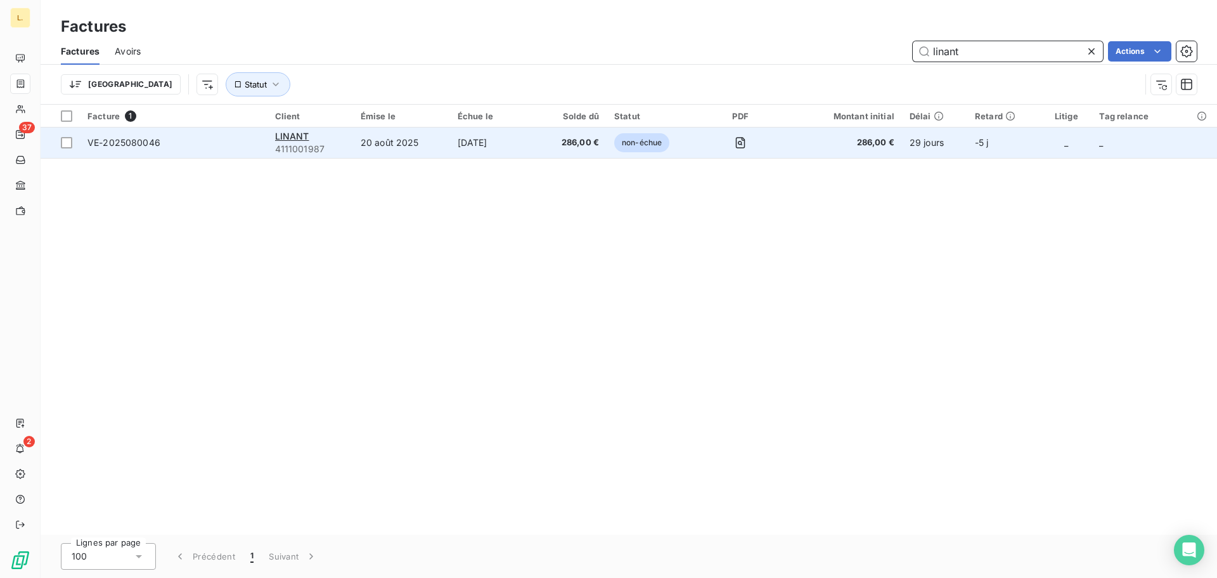 The width and height of the screenshot is (1217, 578). What do you see at coordinates (1140, 51) in the screenshot?
I see `button: Actions` at bounding box center [1140, 51].